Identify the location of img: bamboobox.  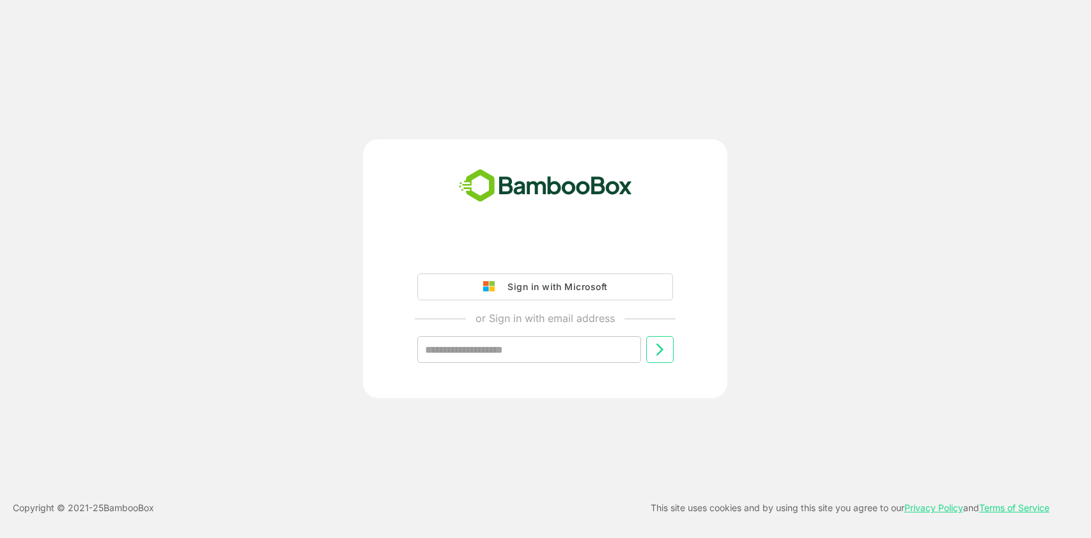
(545, 186).